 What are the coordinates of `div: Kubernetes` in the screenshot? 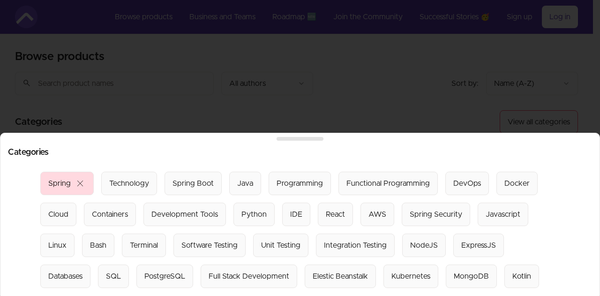 It's located at (411, 276).